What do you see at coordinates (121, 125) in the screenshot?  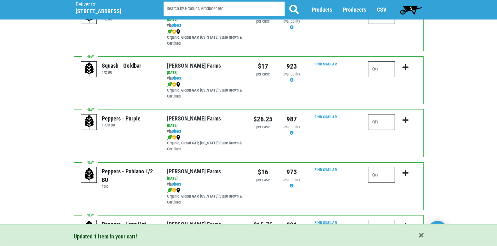 I see `h6: 1 1/9 BU` at bounding box center [121, 125].